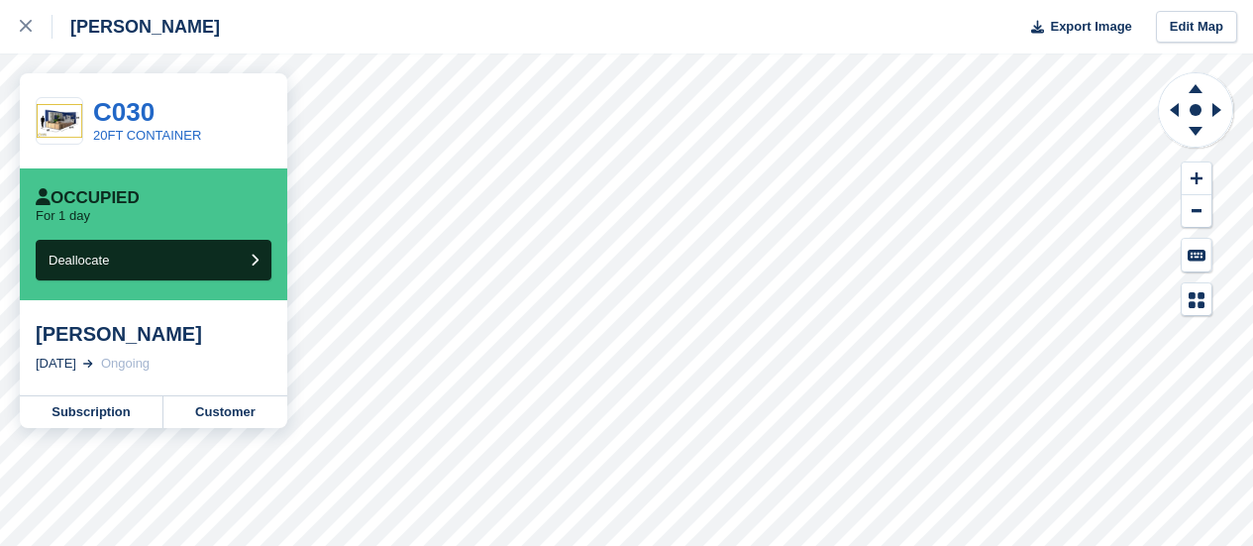 The width and height of the screenshot is (1253, 546). I want to click on button: Zoom Out, so click(1196, 211).